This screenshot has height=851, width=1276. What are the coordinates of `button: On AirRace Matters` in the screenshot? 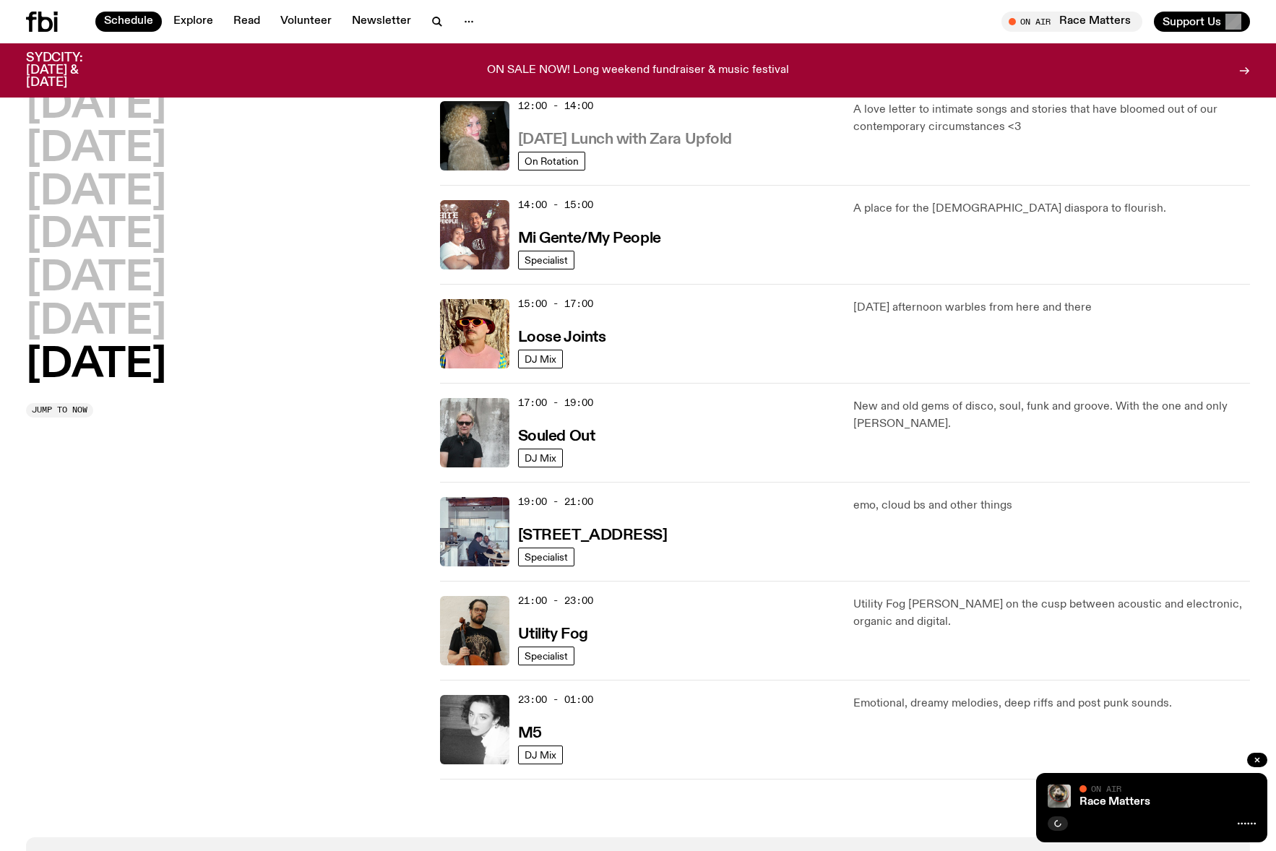 It's located at (1071, 22).